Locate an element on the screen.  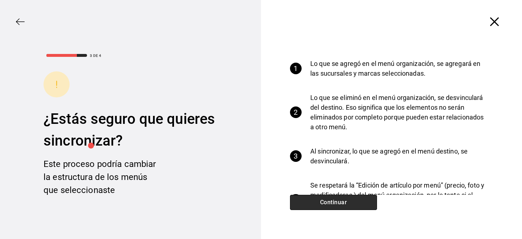
button: Continuar is located at coordinates (334, 203).